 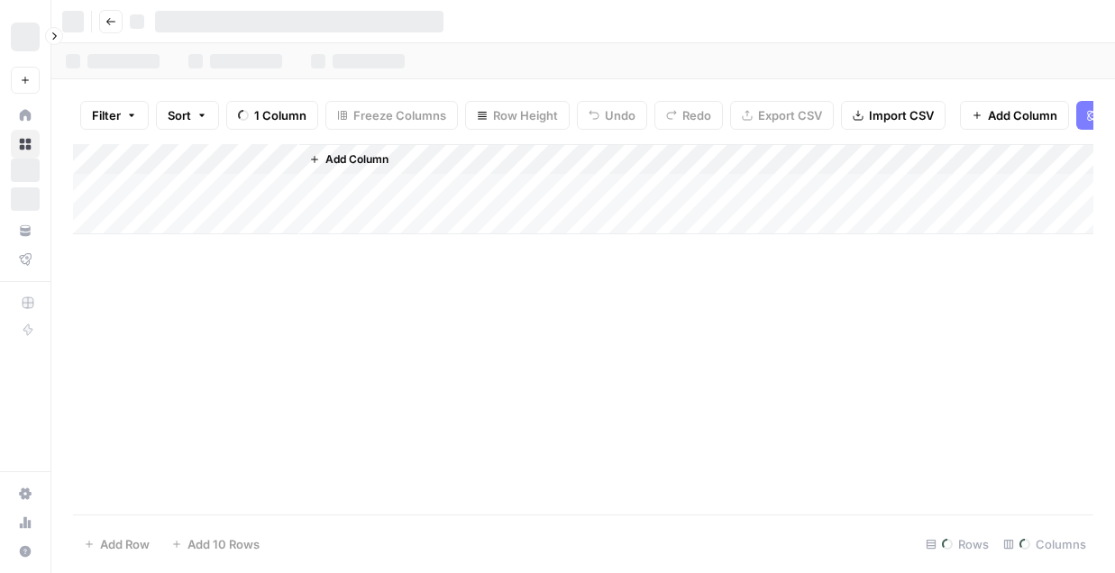 What do you see at coordinates (224, 544) in the screenshot?
I see `span: Add 10 Rows` at bounding box center [224, 544].